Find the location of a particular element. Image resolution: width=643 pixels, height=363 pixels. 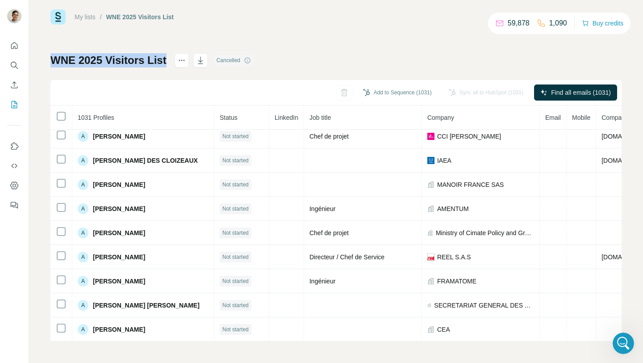

button: Dashboard is located at coordinates (14, 185).